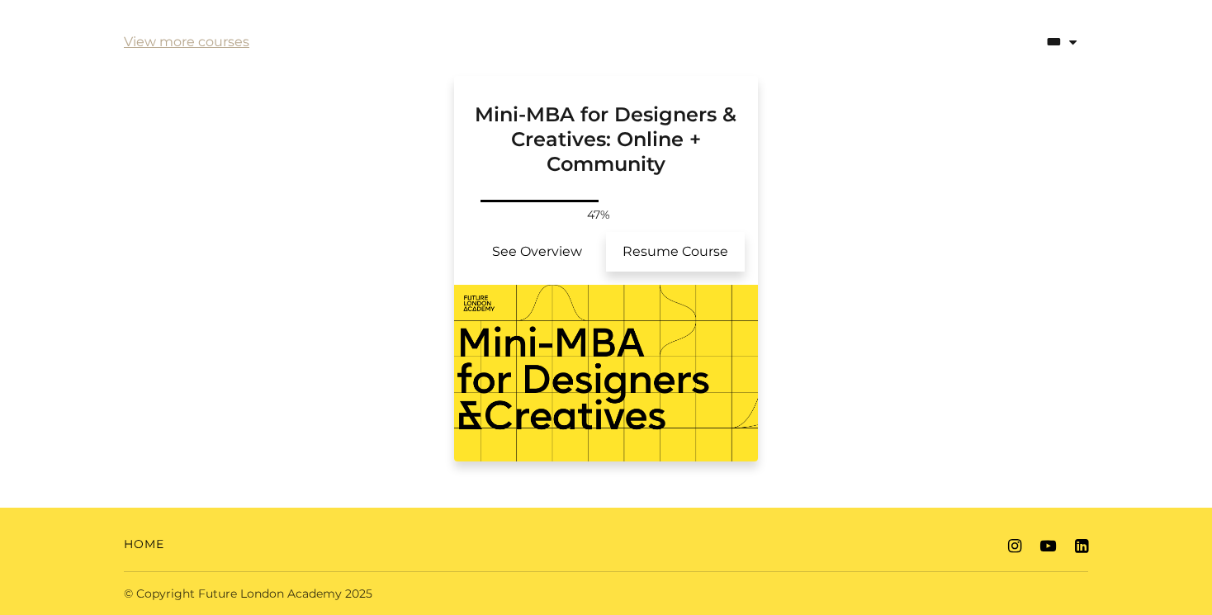 This screenshot has width=1212, height=615. What do you see at coordinates (358, 594) in the screenshot?
I see `div: © Copyright Future London Academy 2025` at bounding box center [358, 594].